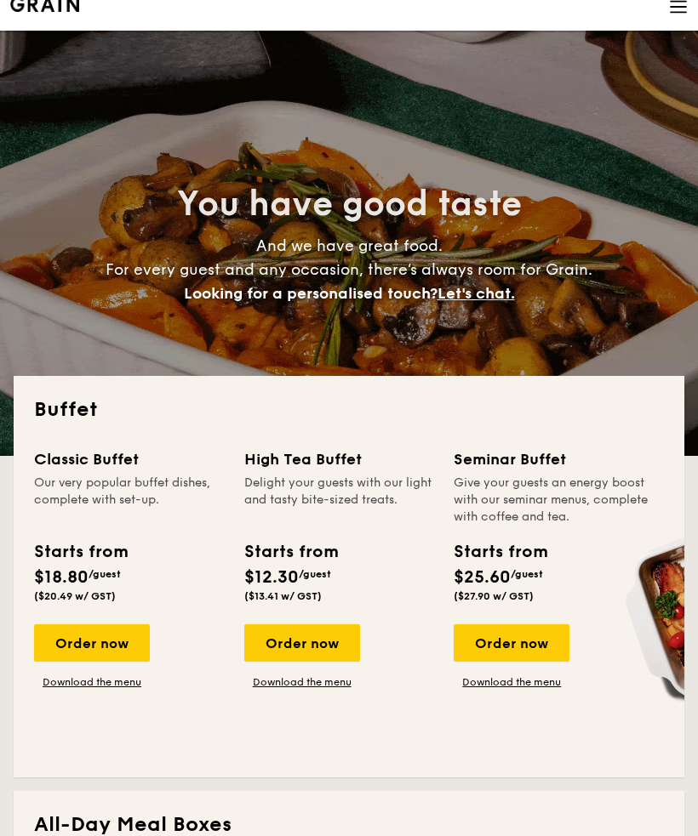 Image resolution: width=698 pixels, height=836 pixels. I want to click on div: Delight your guests with our light and tasty bite-sized treats., so click(339, 500).